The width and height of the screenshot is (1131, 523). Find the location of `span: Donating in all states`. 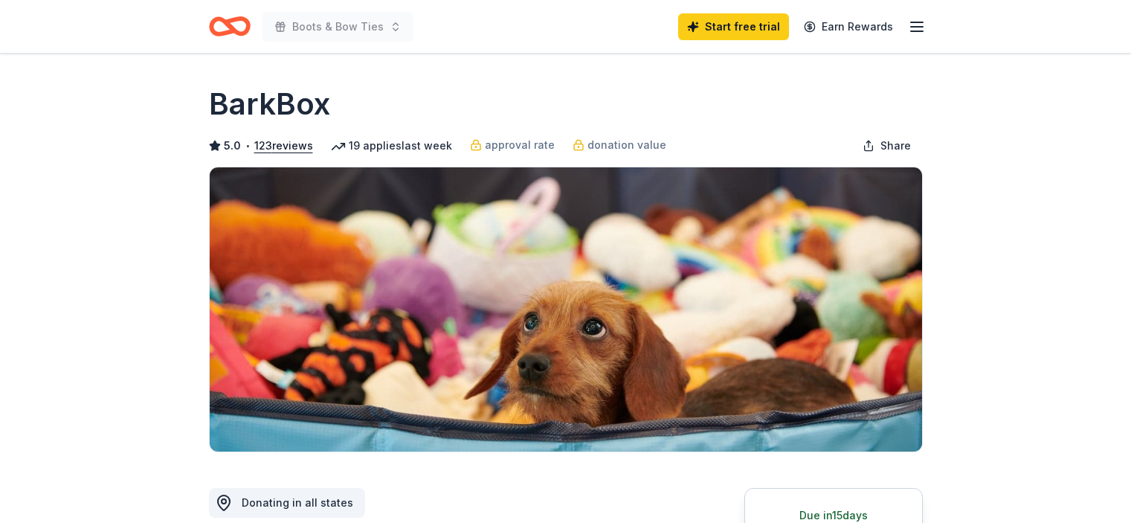

span: Donating in all states is located at coordinates (297, 502).